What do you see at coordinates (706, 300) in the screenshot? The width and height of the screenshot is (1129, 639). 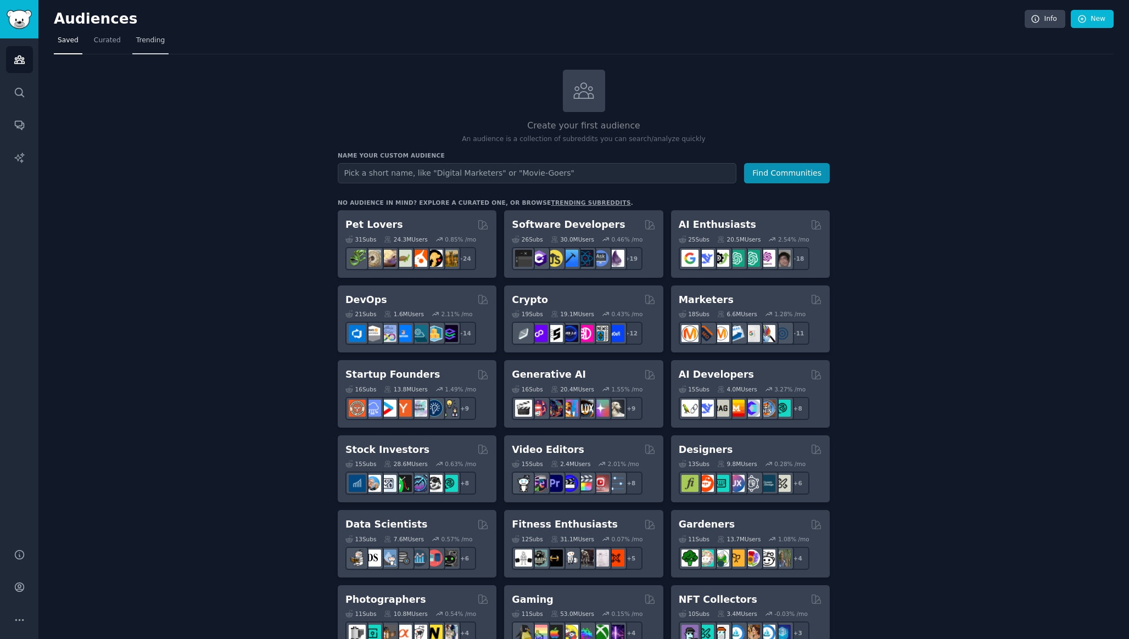 I see `h2: Marketers` at bounding box center [706, 300].